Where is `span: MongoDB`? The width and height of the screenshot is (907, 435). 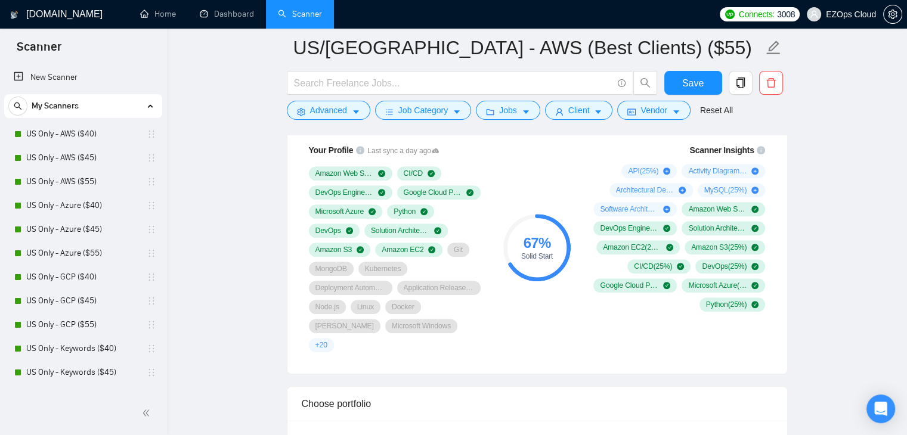
span: MongoDB is located at coordinates (331, 269).